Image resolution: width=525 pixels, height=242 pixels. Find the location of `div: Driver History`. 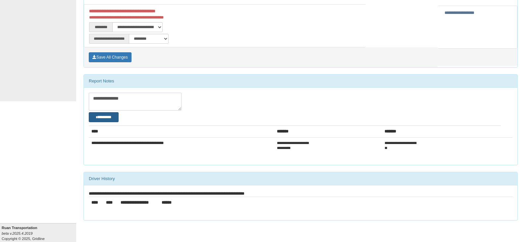

div: Driver History is located at coordinates (301, 179).